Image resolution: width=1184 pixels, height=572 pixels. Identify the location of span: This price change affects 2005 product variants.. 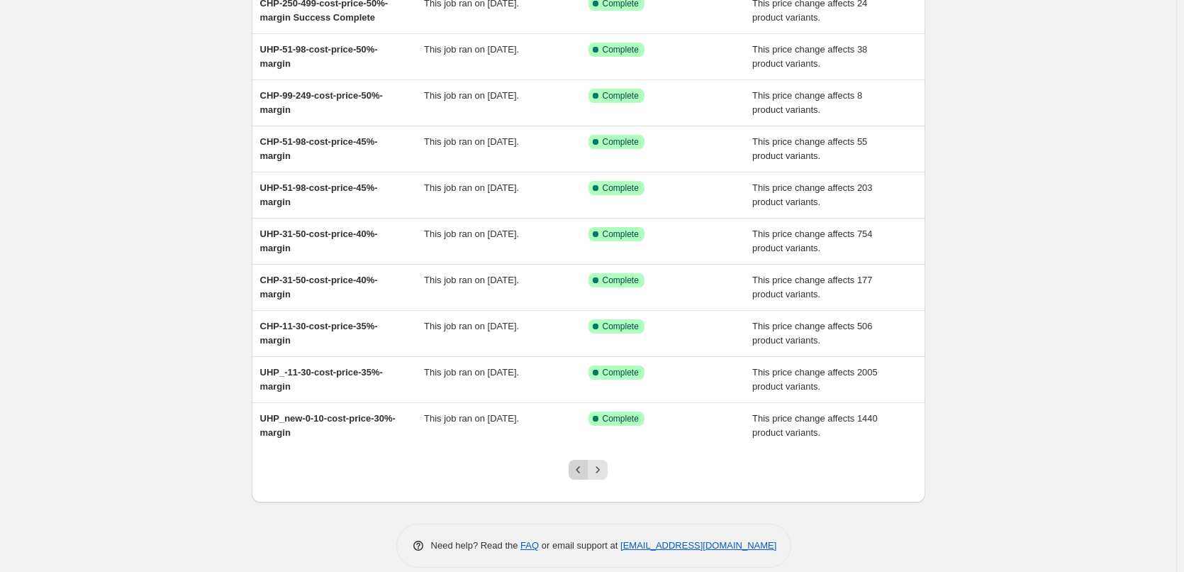
(815, 379).